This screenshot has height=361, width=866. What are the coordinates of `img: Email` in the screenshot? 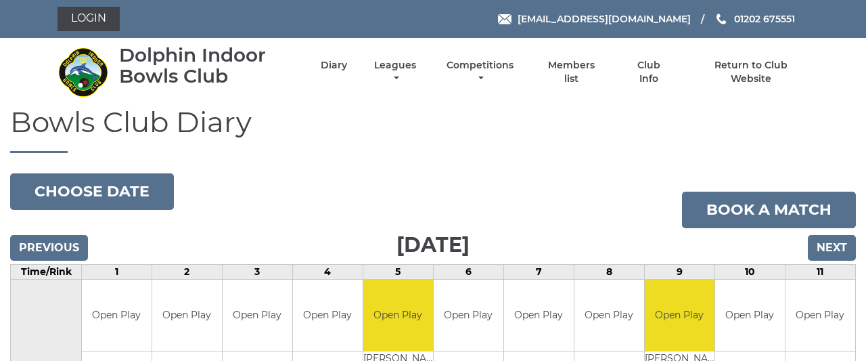 It's located at (505, 19).